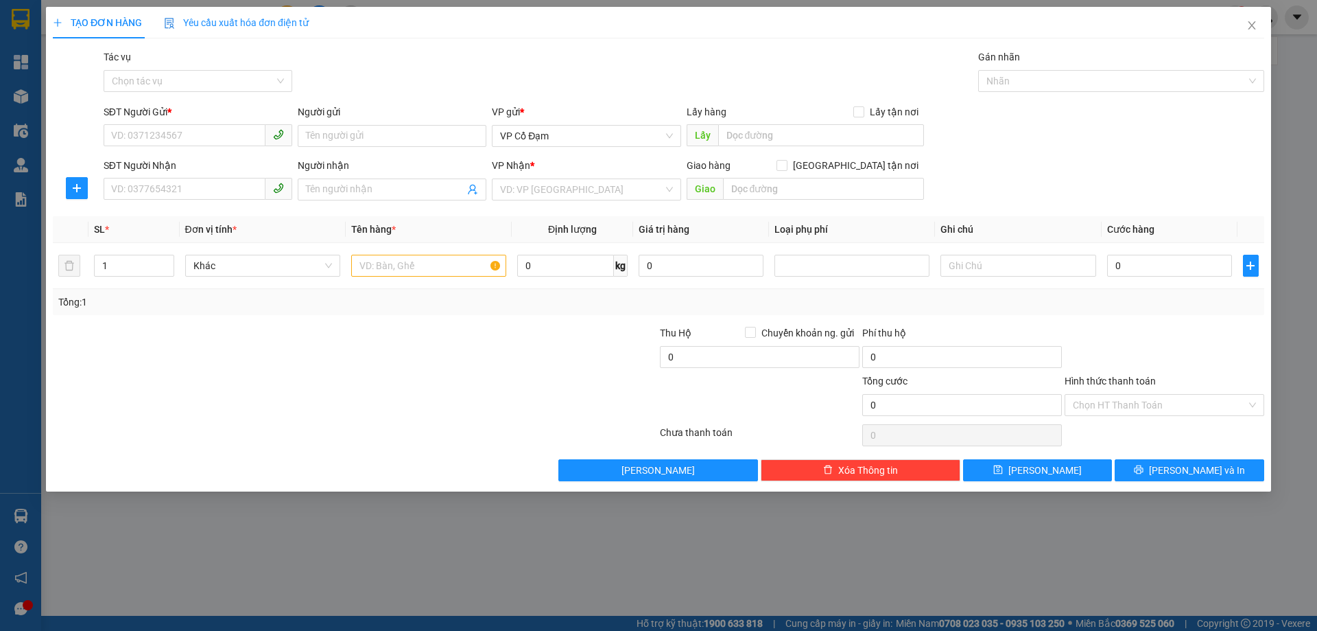 This screenshot has height=631, width=1317. What do you see at coordinates (429, 266) in the screenshot?
I see `input: VD: Bàn, Ghế` at bounding box center [429, 266].